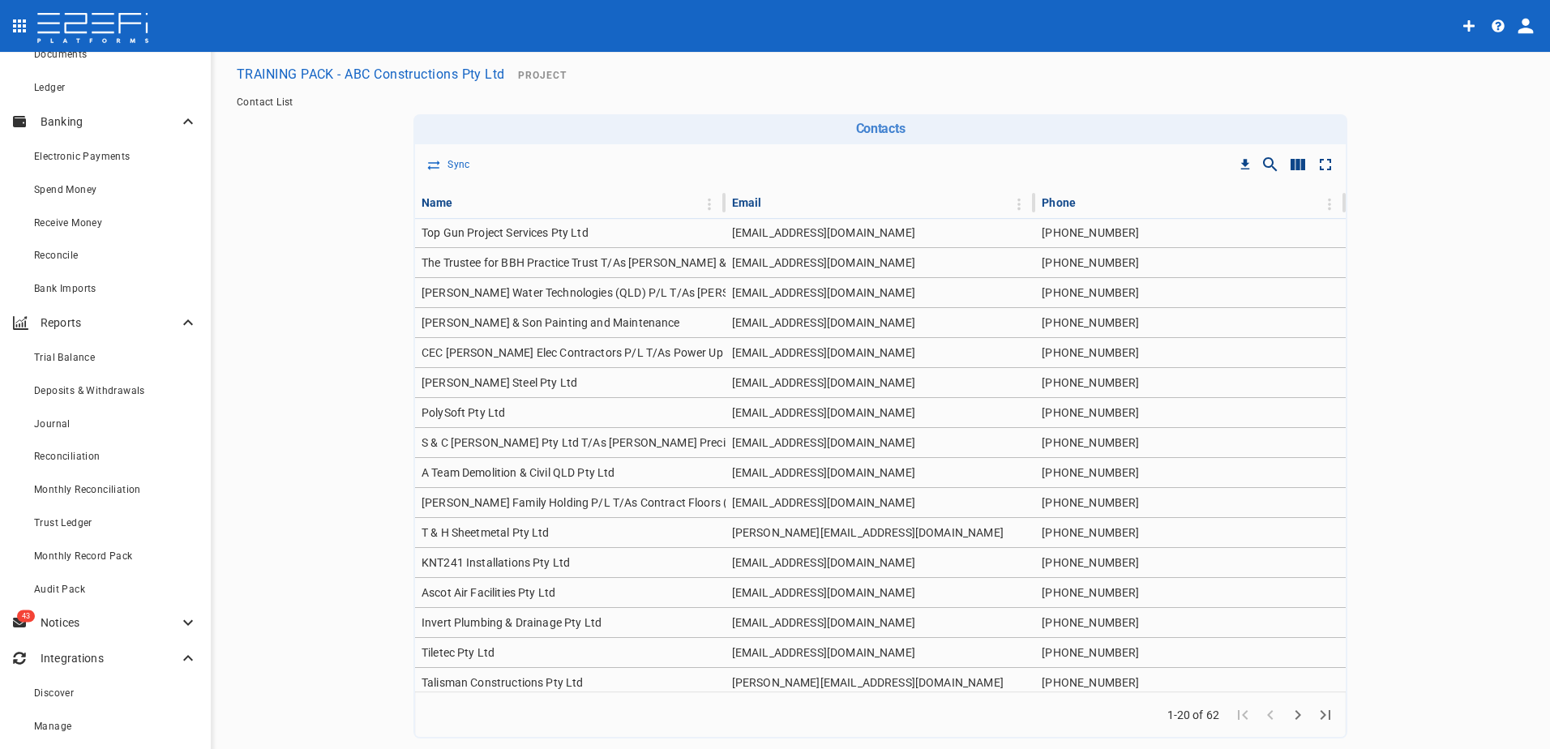 The width and height of the screenshot is (1550, 749). What do you see at coordinates (265, 102) in the screenshot?
I see `span: Contact List` at bounding box center [265, 102].